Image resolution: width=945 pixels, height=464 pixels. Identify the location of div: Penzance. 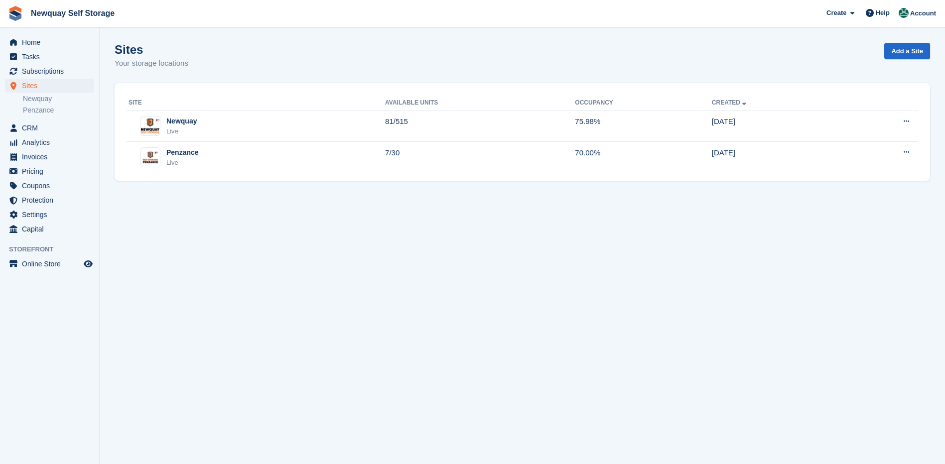
(182, 153).